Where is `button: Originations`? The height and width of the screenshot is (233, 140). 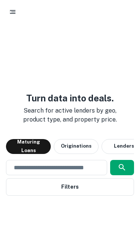
button: Originations is located at coordinates (76, 146).